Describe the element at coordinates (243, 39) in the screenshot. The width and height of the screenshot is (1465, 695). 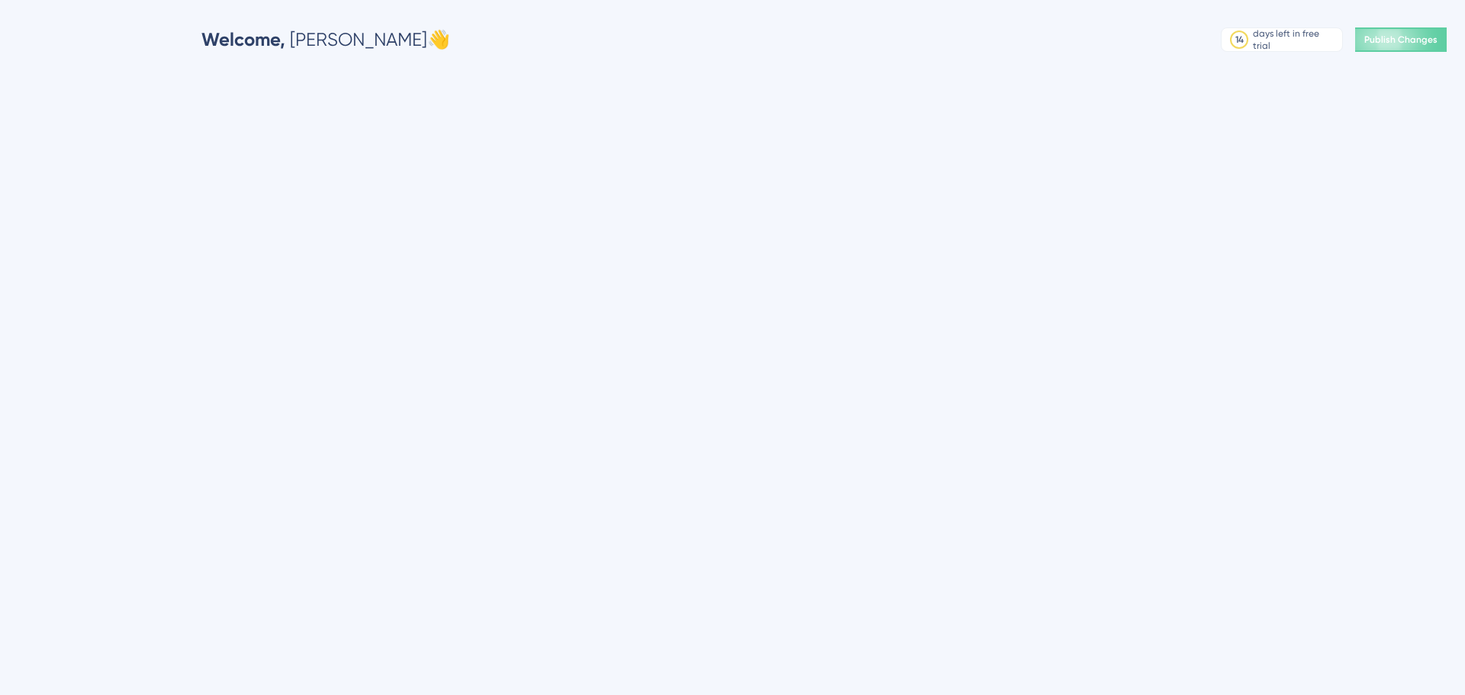
I see `span: Welcome,` at that location.